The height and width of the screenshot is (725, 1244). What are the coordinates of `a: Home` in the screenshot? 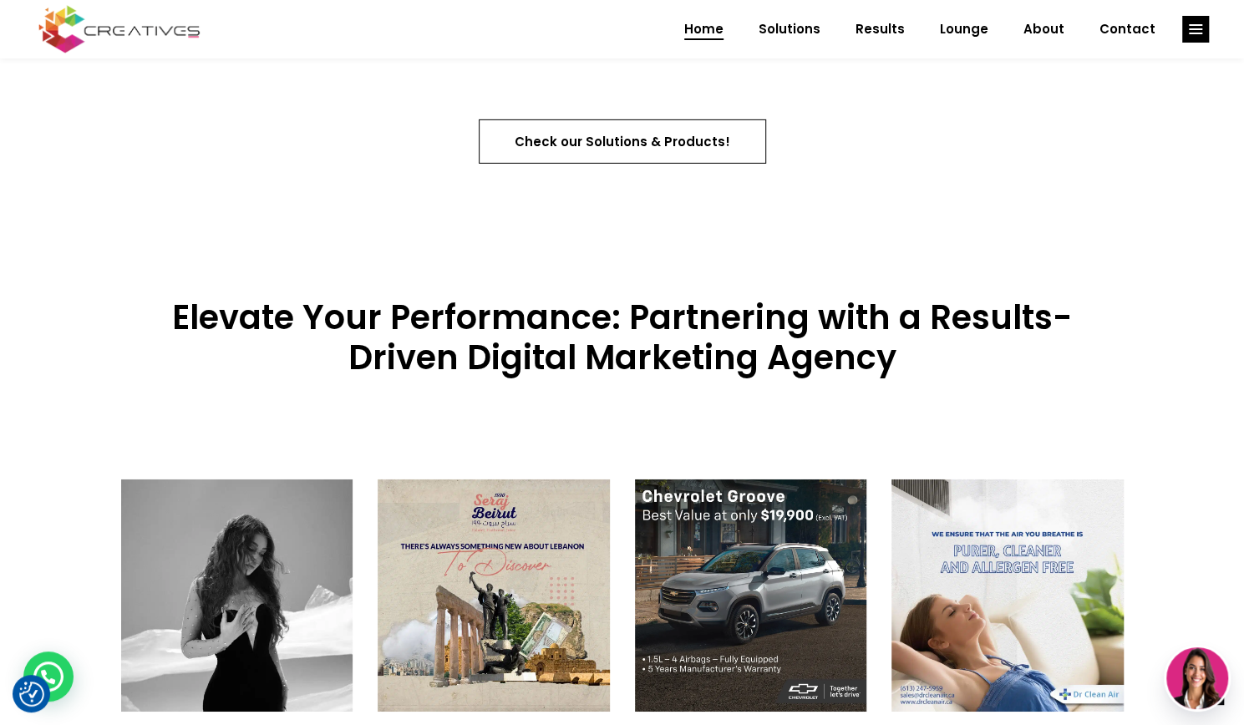 It's located at (703, 29).